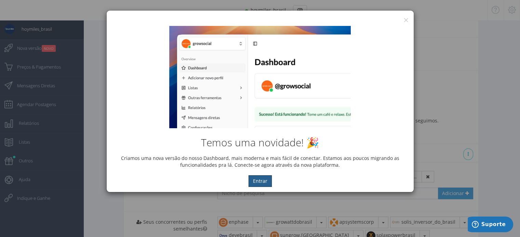 The height and width of the screenshot is (237, 520). Describe the element at coordinates (260, 162) in the screenshot. I see `p: Criamos uma nova versão do nosso Dashboard, mais moderna e mais fácil de conectar. Estamos aos po...` at that location.